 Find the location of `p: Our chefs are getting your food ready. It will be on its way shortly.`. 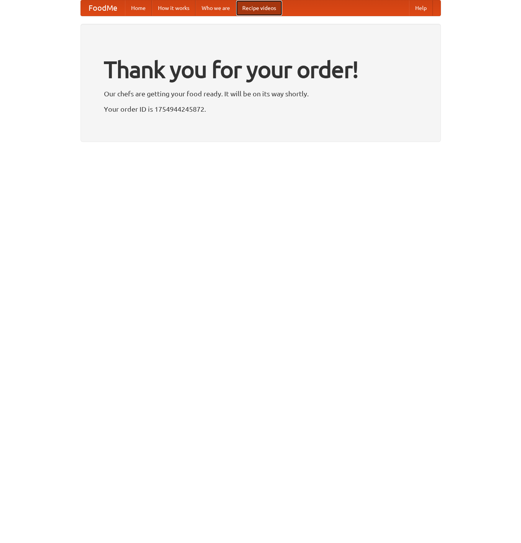

p: Our chefs are getting your food ready. It will be on its way shortly. is located at coordinates (261, 94).